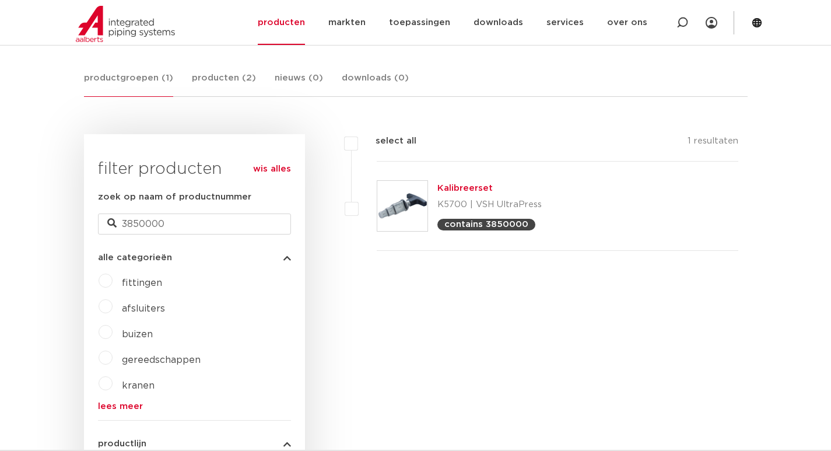 The height and width of the screenshot is (451, 831). I want to click on p: K5700 | VSH UltraPress, so click(489, 205).